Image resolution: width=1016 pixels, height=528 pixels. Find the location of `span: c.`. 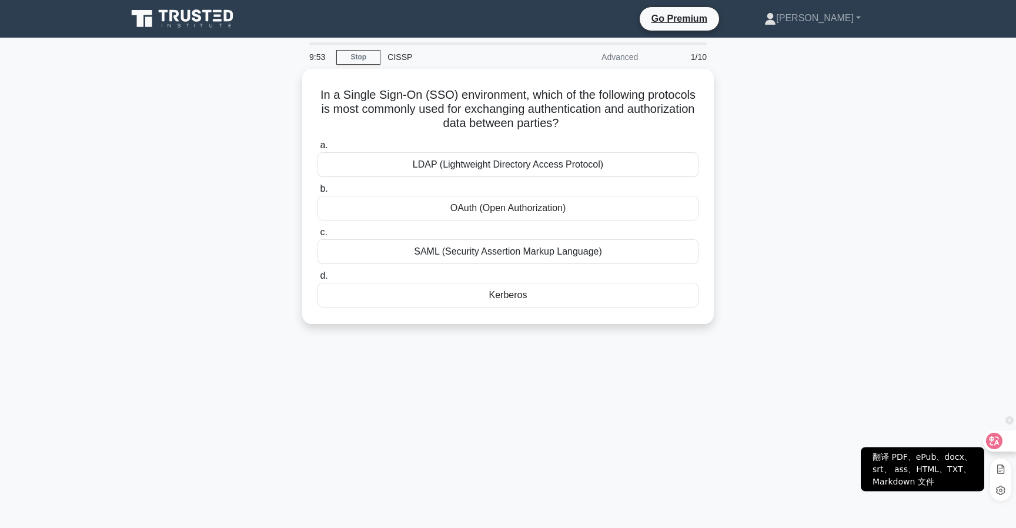

span: c. is located at coordinates (323, 232).